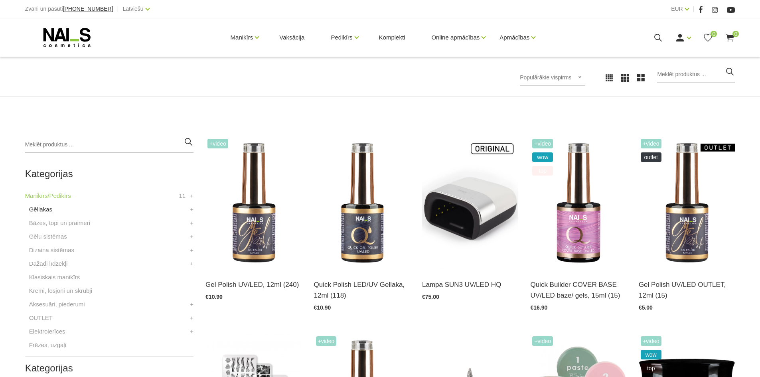 The height and width of the screenshot is (377, 760). I want to click on a: Manikīrs/Pedikīrs, so click(48, 196).